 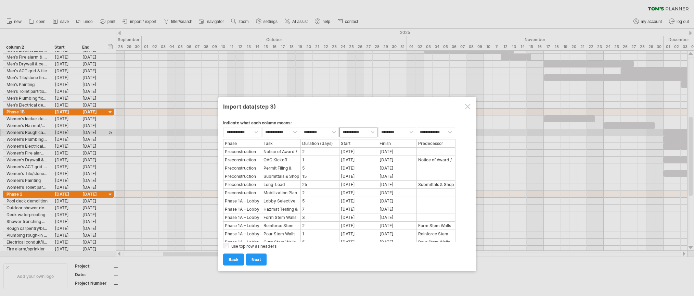 What do you see at coordinates (281, 168) in the screenshot?
I see `div: Permit Filing & Contractor’s Statement` at bounding box center [281, 168].